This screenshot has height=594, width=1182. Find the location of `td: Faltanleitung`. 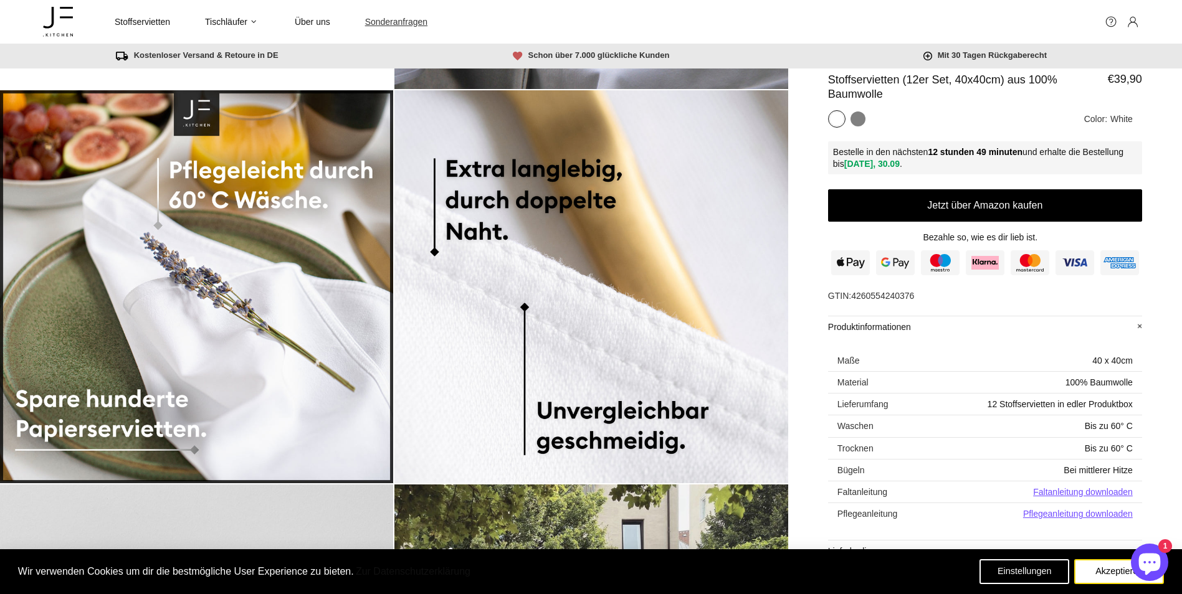

td: Faltanleitung is located at coordinates (872, 492).